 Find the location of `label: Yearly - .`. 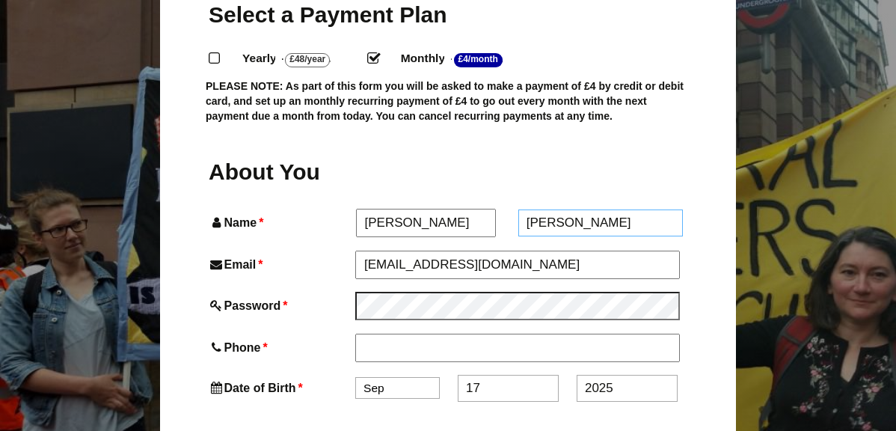

label: Yearly - . is located at coordinates (298, 58).